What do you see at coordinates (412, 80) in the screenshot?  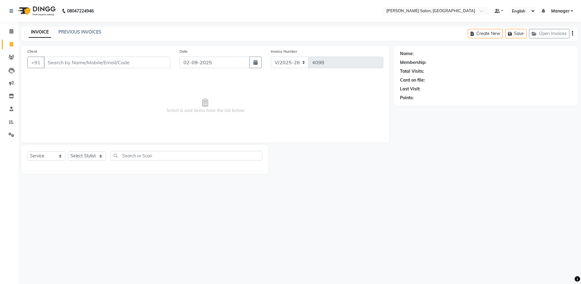 I see `div: Card on file:` at bounding box center [412, 80].